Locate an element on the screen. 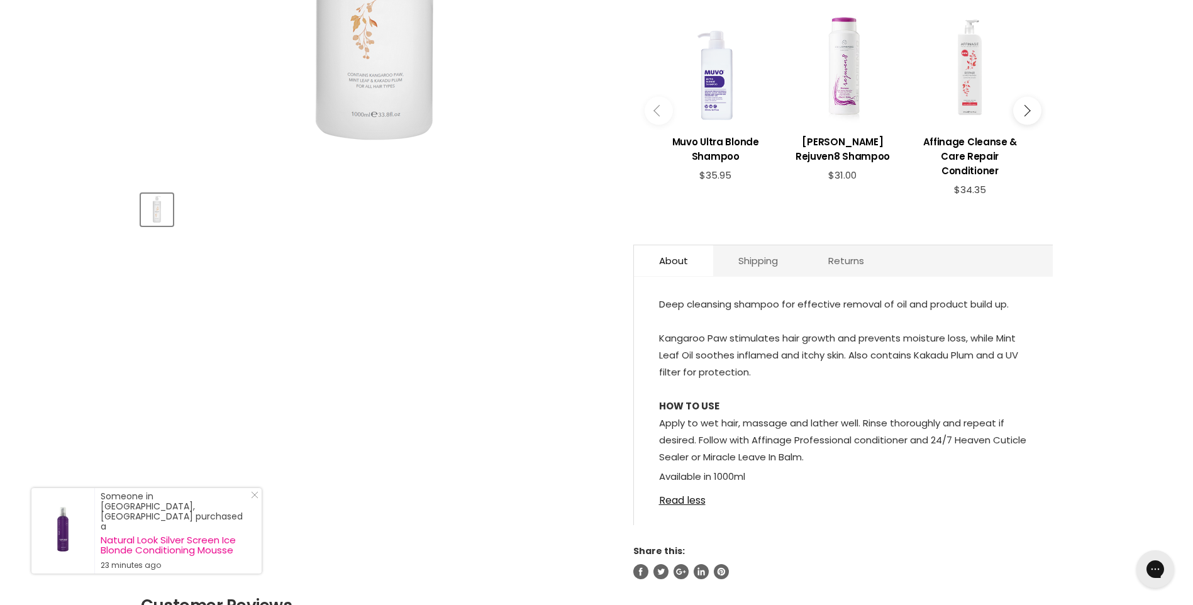 The height and width of the screenshot is (605, 1193). aside: Share this: is located at coordinates (843, 562).